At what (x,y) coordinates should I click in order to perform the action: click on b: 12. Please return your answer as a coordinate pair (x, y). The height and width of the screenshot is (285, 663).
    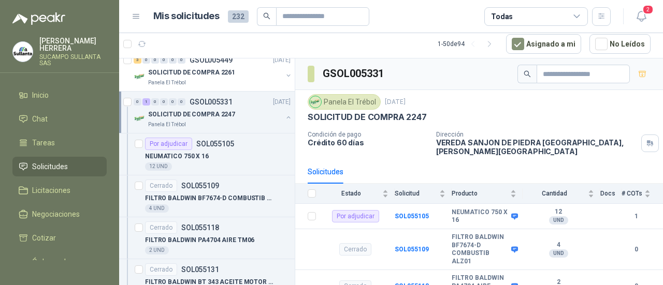
    Looking at the image, I should click on (558, 212).